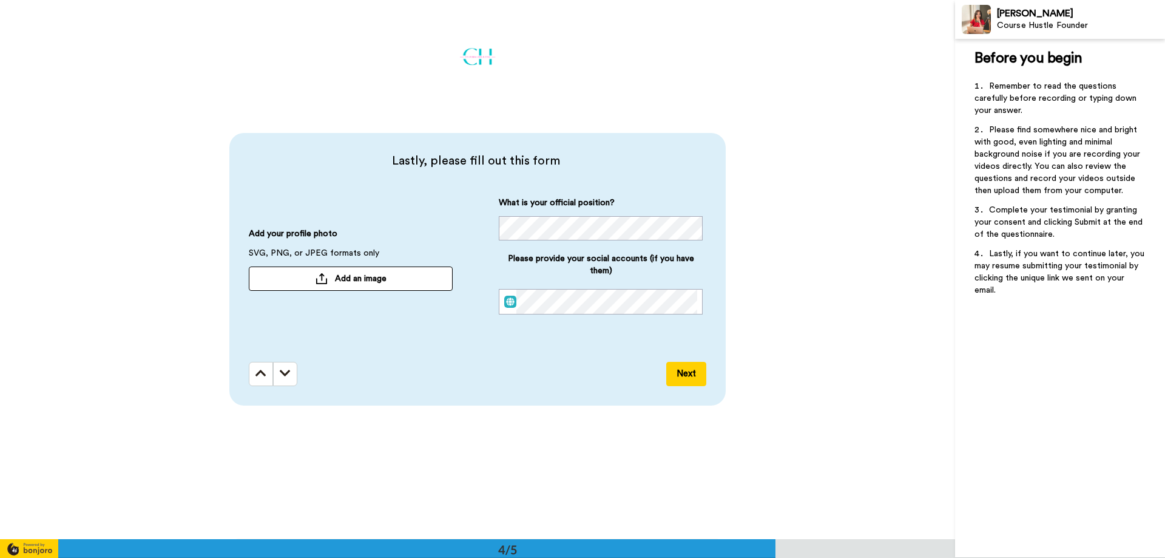 The image size is (1165, 558). Describe the element at coordinates (686, 374) in the screenshot. I see `button: Next` at that location.